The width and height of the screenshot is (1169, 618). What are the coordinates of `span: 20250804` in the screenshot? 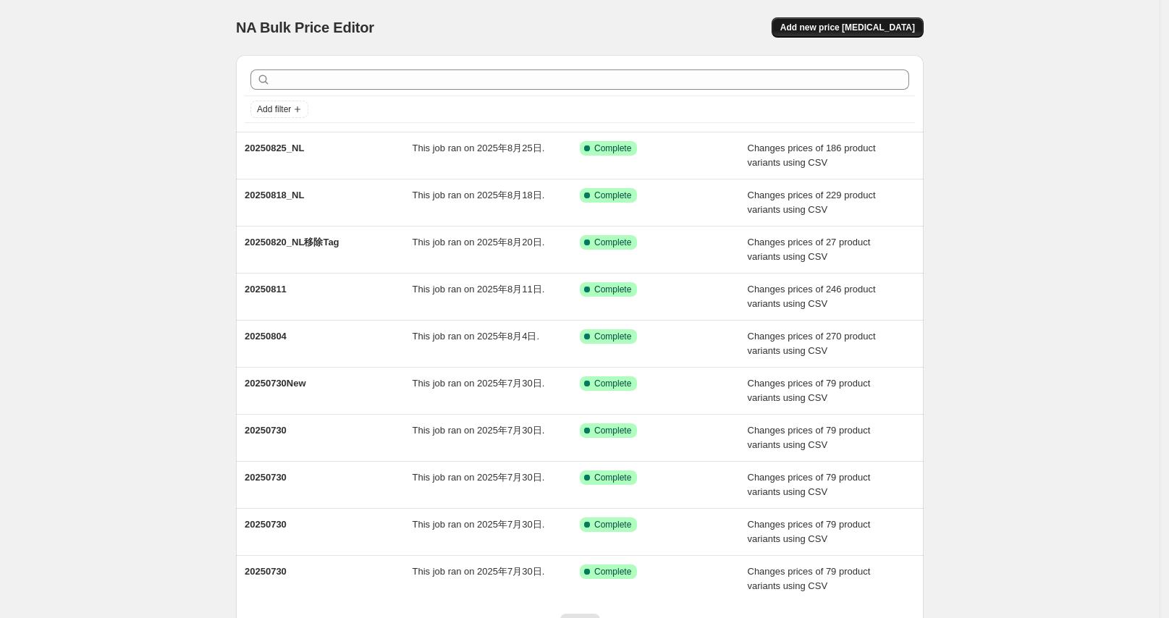 It's located at (266, 336).